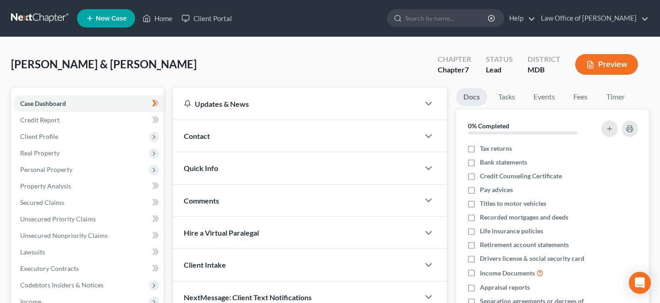 The width and height of the screenshot is (660, 303). Describe the element at coordinates (207, 18) in the screenshot. I see `a: Client Portal` at that location.